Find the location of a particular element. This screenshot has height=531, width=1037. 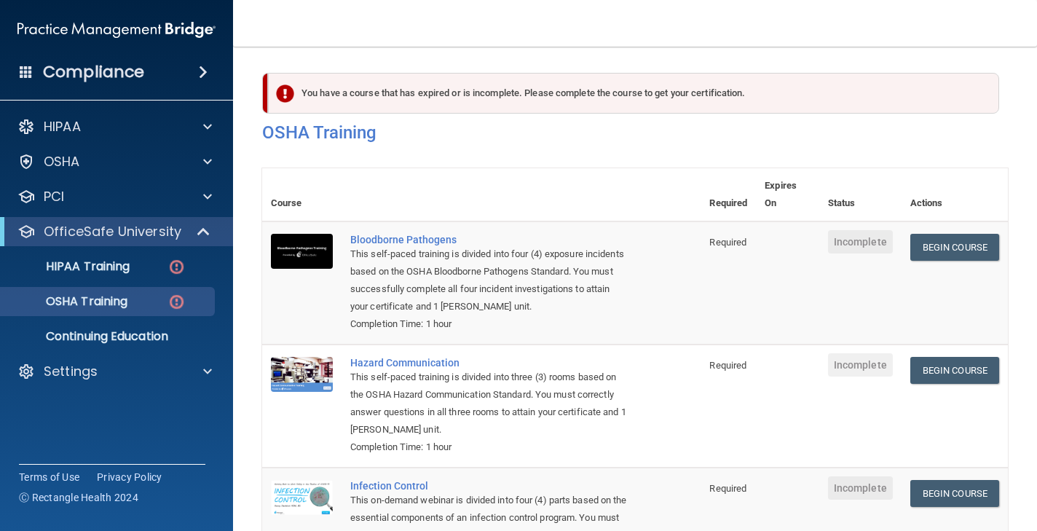

p: HIPAA is located at coordinates (62, 127).